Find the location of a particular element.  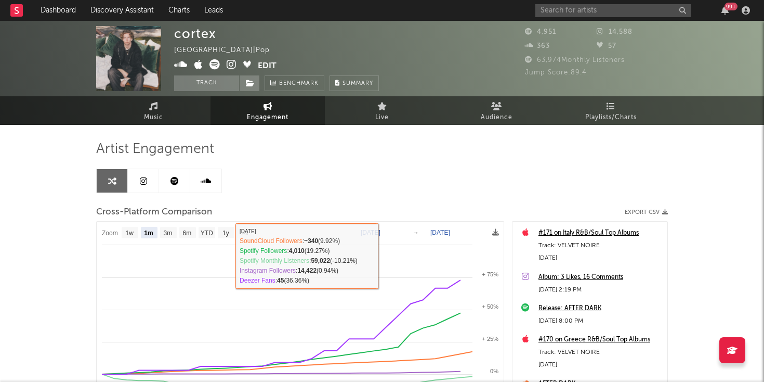

text: All is located at coordinates (244, 233).